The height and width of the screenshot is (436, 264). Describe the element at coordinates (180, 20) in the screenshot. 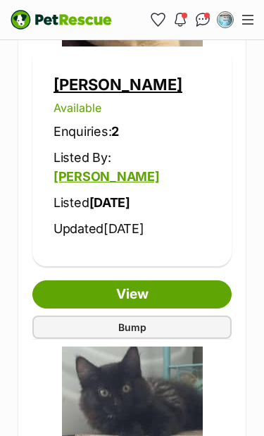

I see `img: notifications-46538b983faf8c2785f20acdc204bb7945ddae34d4c08c2a6579f10ce5e182be.svg` at that location.